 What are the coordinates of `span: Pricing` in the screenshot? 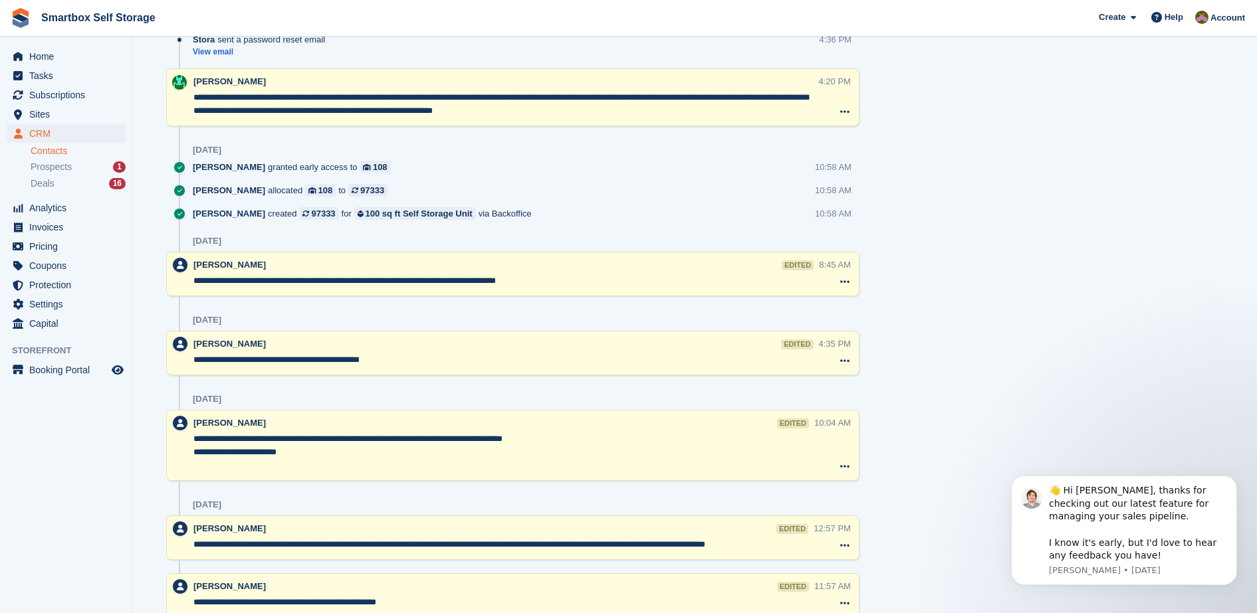 It's located at (69, 247).